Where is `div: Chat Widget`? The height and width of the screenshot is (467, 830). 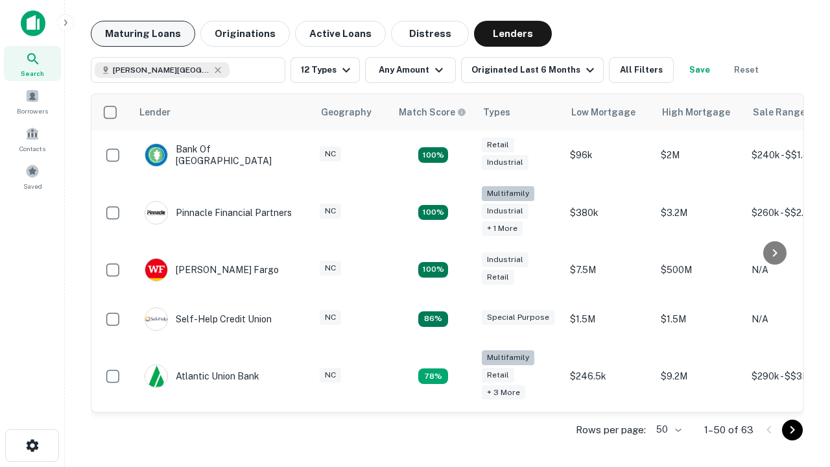 div: Chat Widget is located at coordinates (798, 353).